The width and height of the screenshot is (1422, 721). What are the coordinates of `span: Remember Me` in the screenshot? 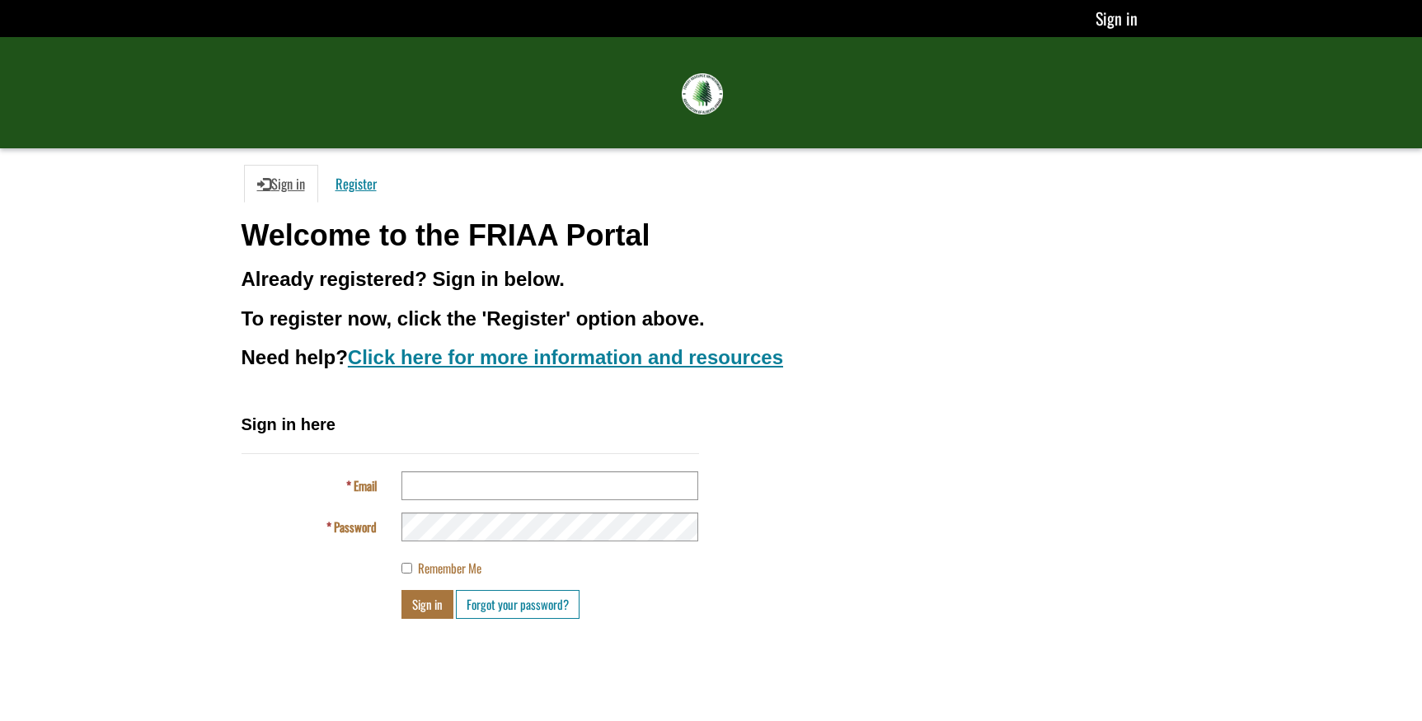 It's located at (449, 568).